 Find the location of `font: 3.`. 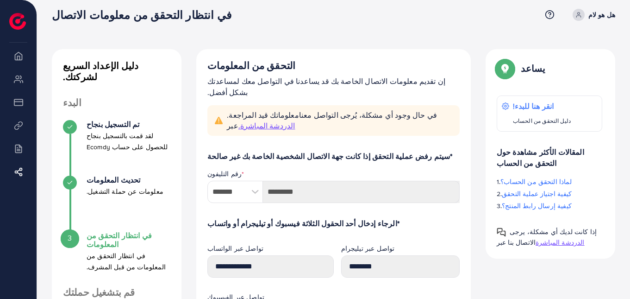

font: 3. is located at coordinates (499, 205).